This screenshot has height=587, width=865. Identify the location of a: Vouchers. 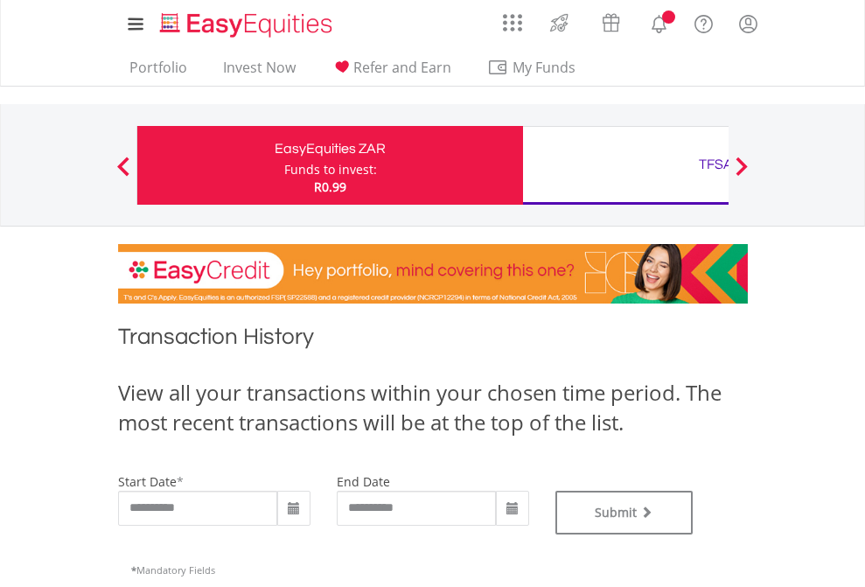
(611, 20).